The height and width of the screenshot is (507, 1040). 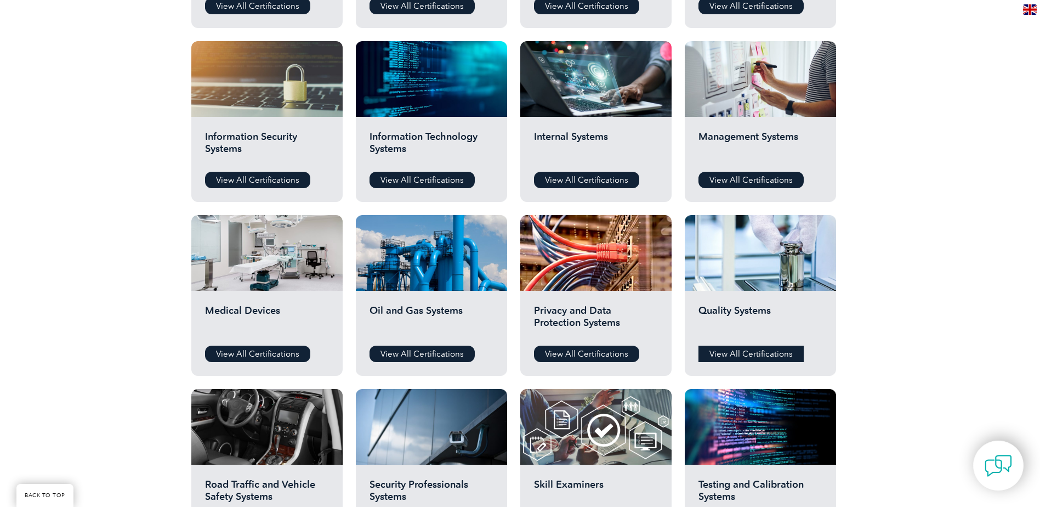 I want to click on h2: Management Systems, so click(x=760, y=147).